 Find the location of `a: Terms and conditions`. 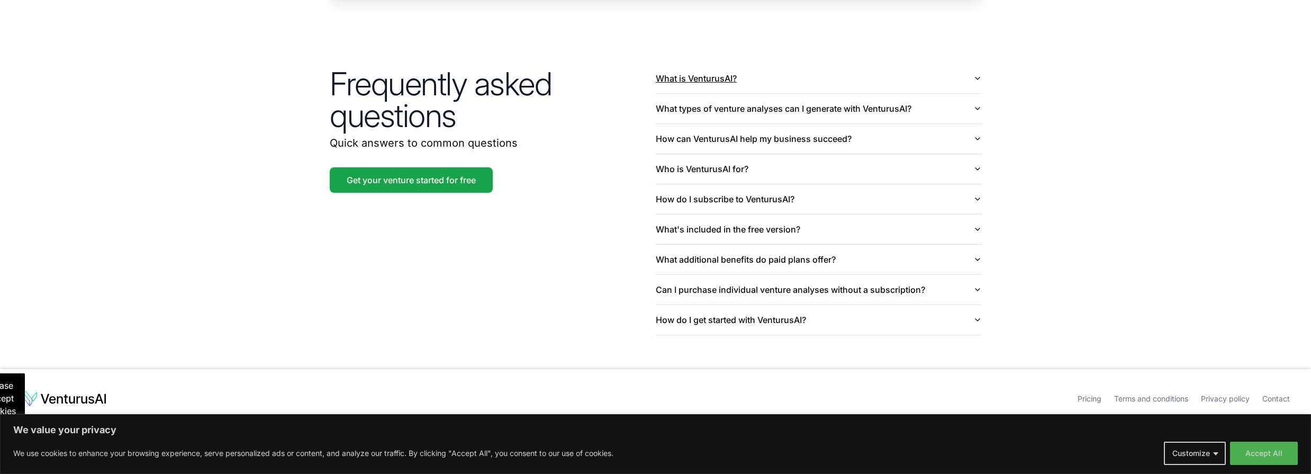

a: Terms and conditions is located at coordinates (1151, 398).